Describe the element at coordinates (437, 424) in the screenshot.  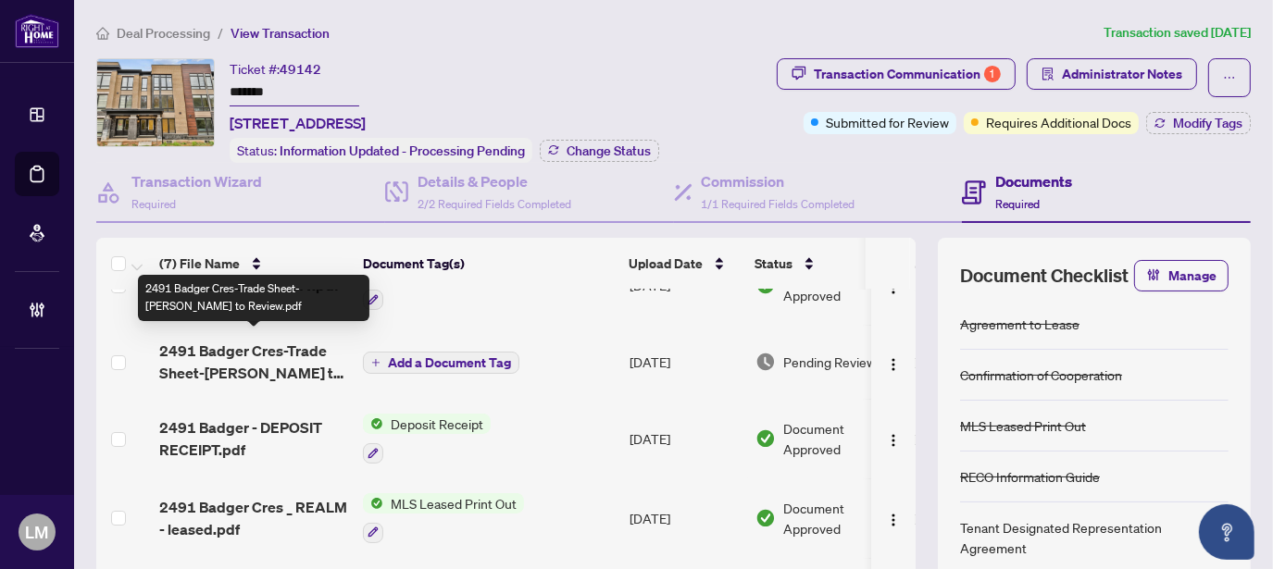
I see `span: Deposit Receipt` at that location.